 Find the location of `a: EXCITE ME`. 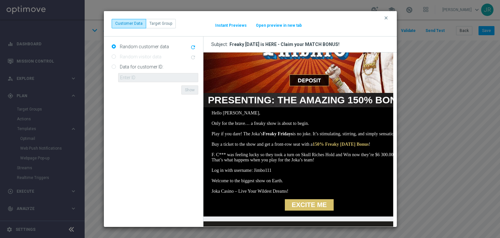

a: EXCITE ME is located at coordinates (106, 152).